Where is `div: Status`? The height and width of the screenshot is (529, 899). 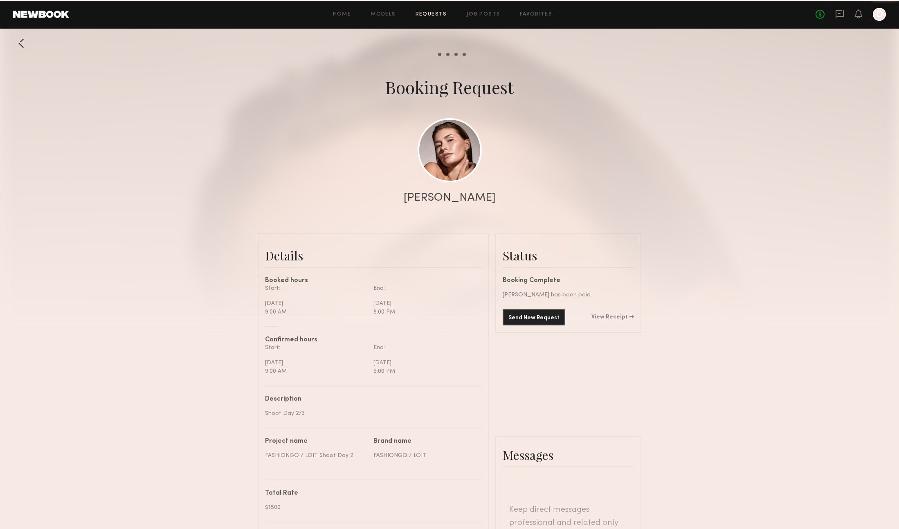
div: Status is located at coordinates (568, 256).